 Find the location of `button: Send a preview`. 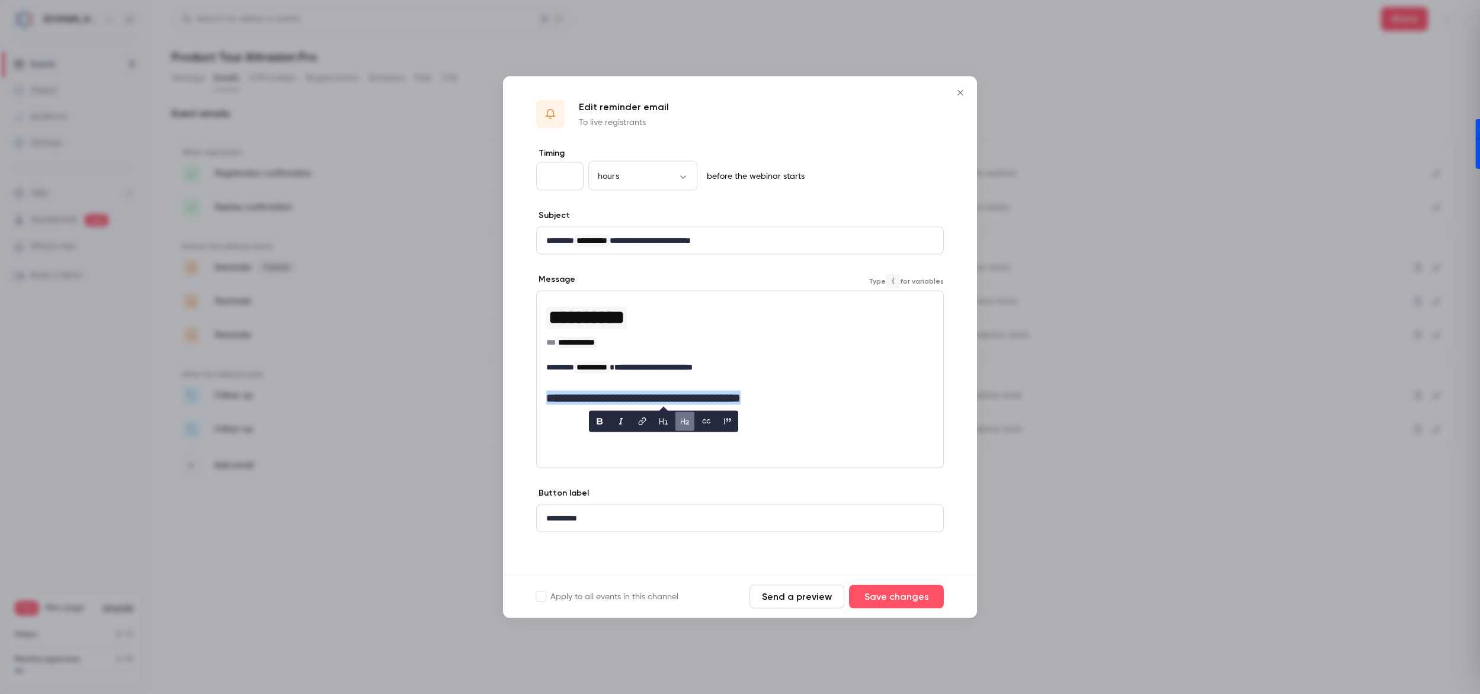

button: Send a preview is located at coordinates (797, 597).